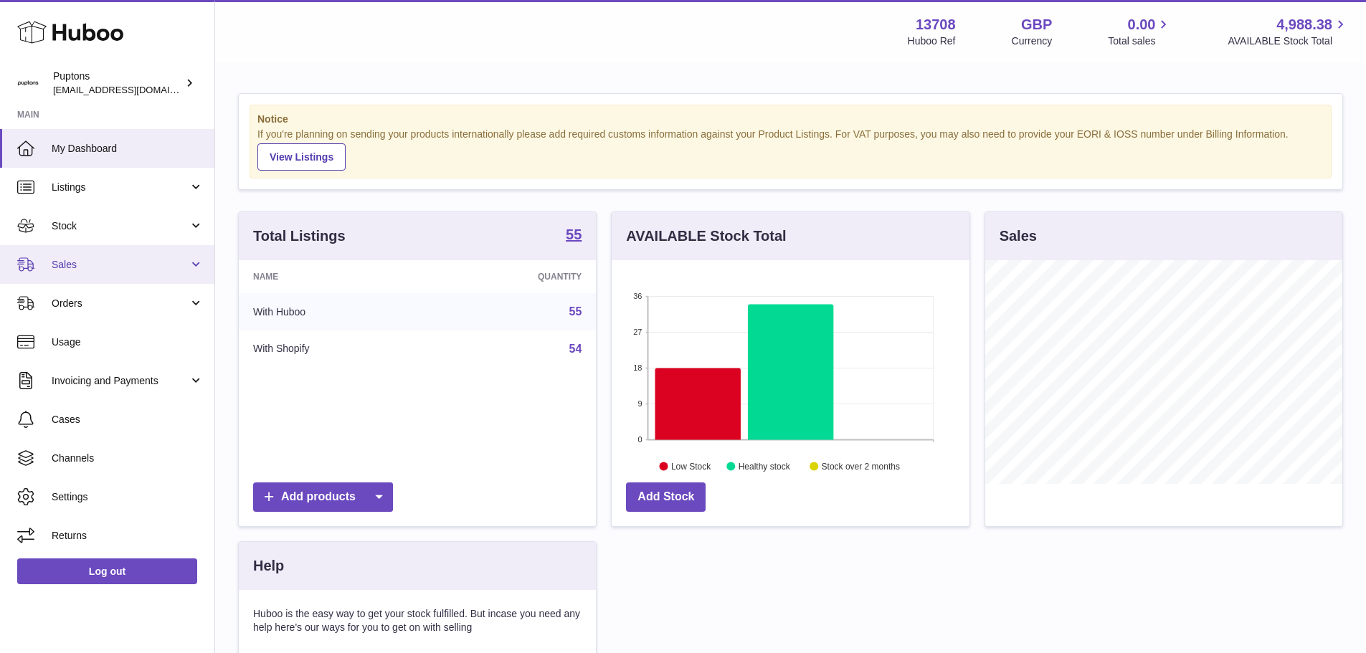 This screenshot has width=1366, height=653. What do you see at coordinates (1018, 236) in the screenshot?
I see `h3: Sales` at bounding box center [1018, 236].